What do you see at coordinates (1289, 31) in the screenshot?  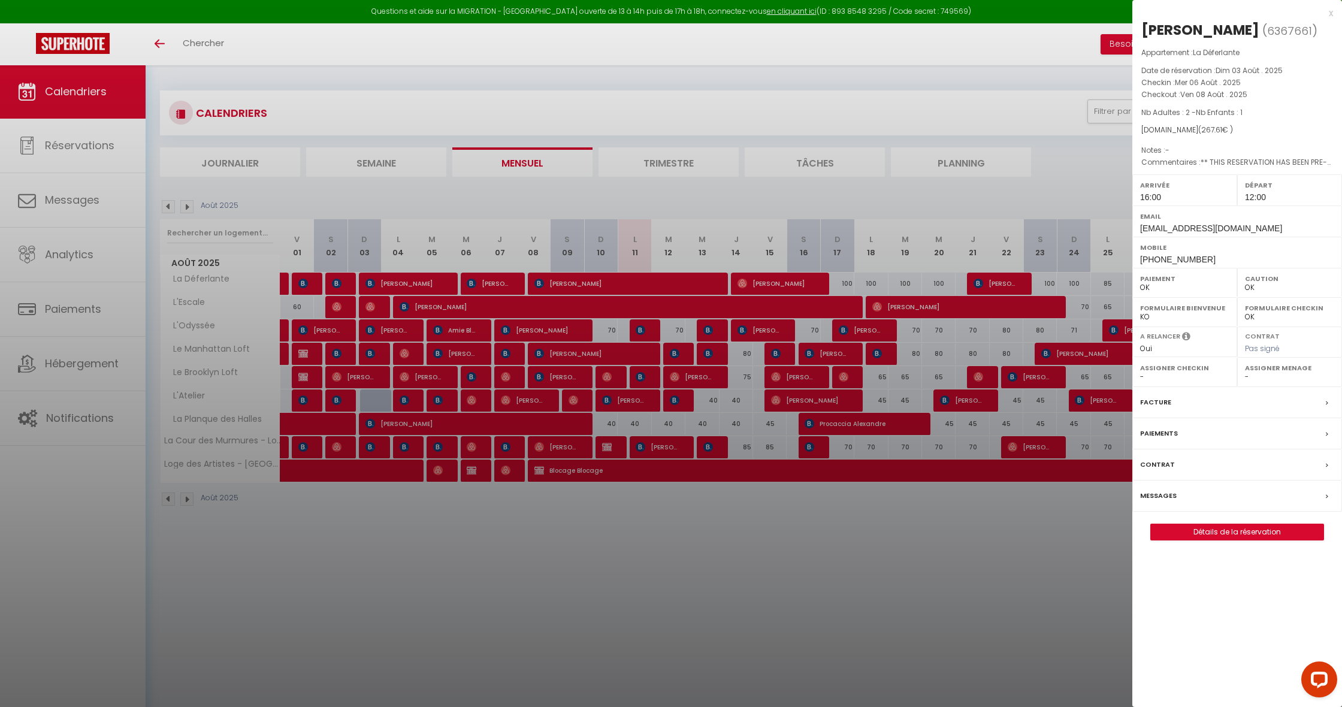 I see `span: 6367661` at bounding box center [1289, 31].